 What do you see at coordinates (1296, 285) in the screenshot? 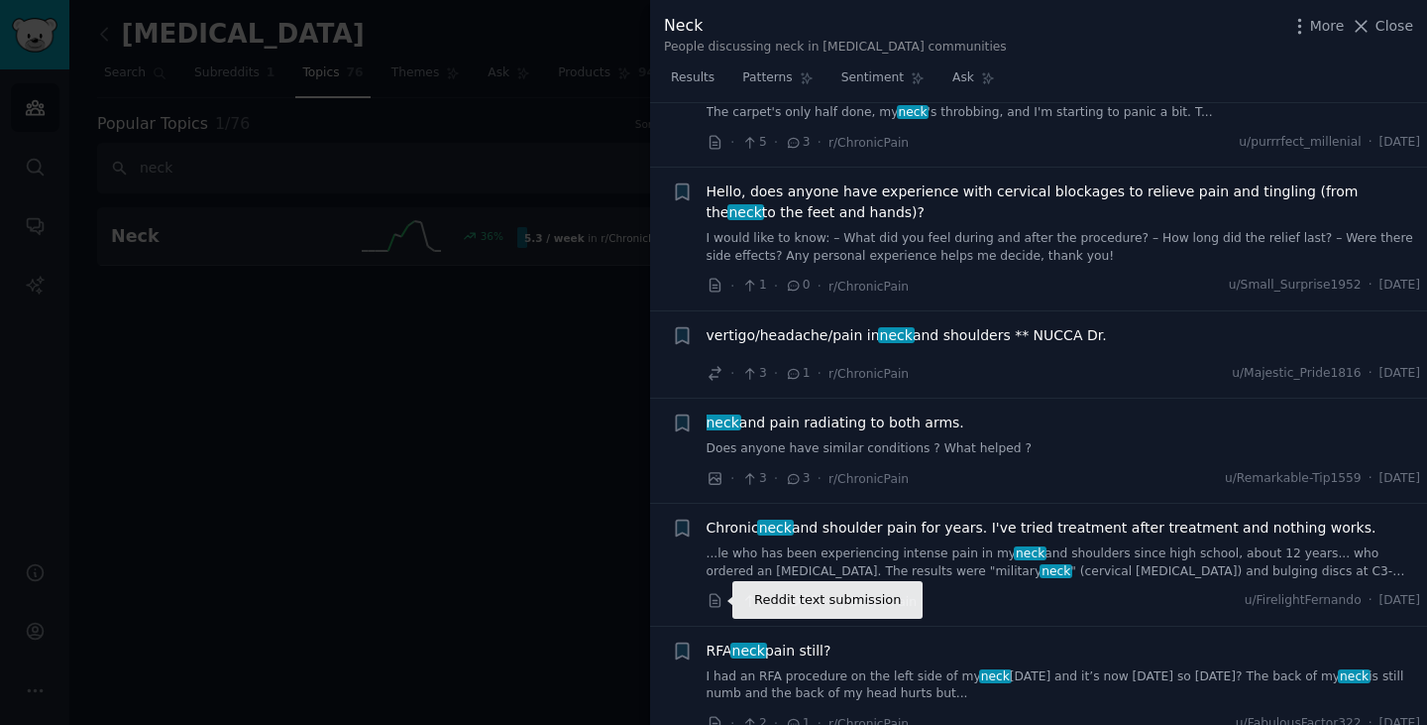
I see `span: u/Small_Surprise1952` at bounding box center [1296, 285].